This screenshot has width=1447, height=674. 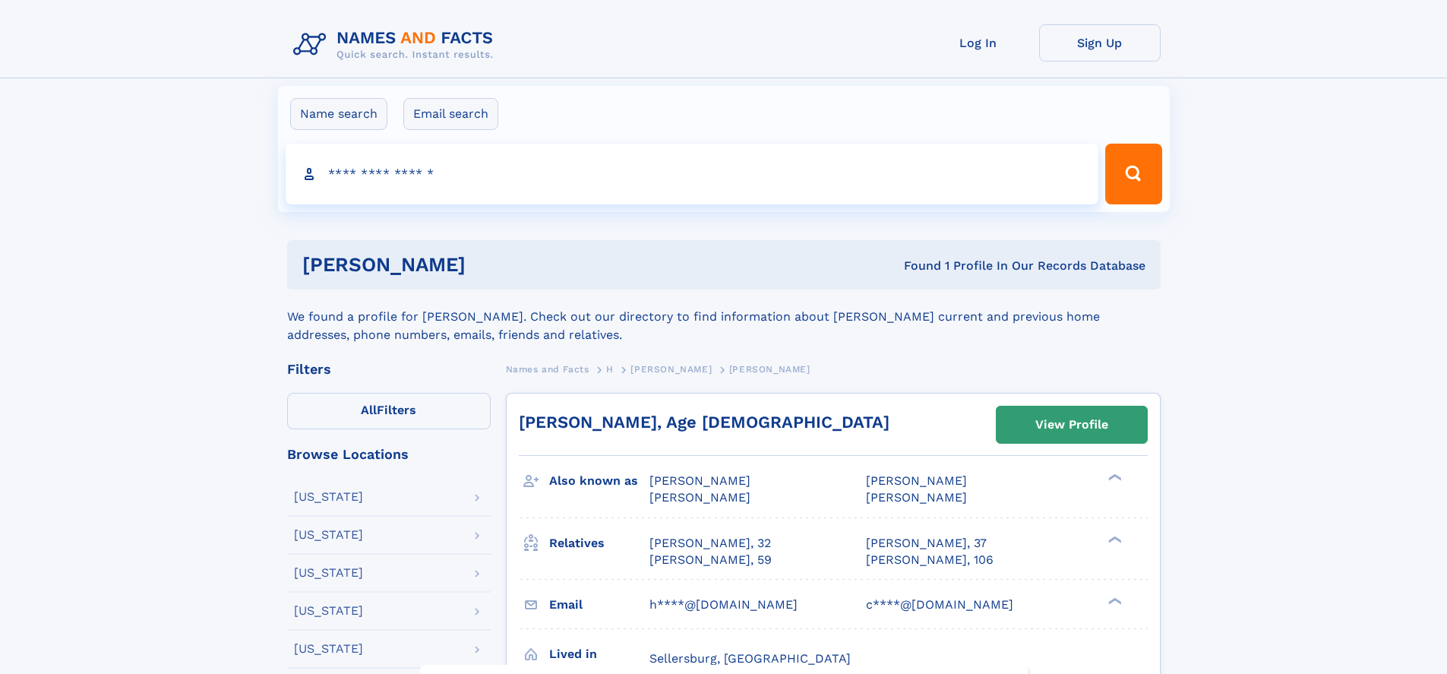 What do you see at coordinates (548, 368) in the screenshot?
I see `a: Names and Facts` at bounding box center [548, 368].